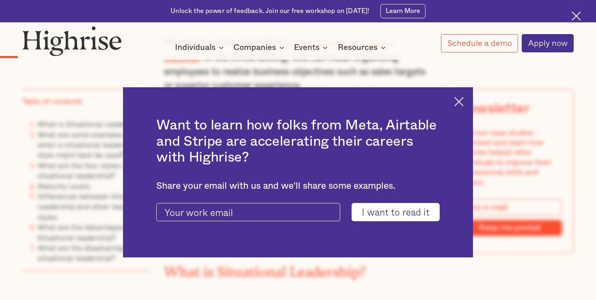 The width and height of the screenshot is (596, 300). Describe the element at coordinates (298, 213) in the screenshot. I see `form: current-ascender-blog-article-modal-form` at that location.